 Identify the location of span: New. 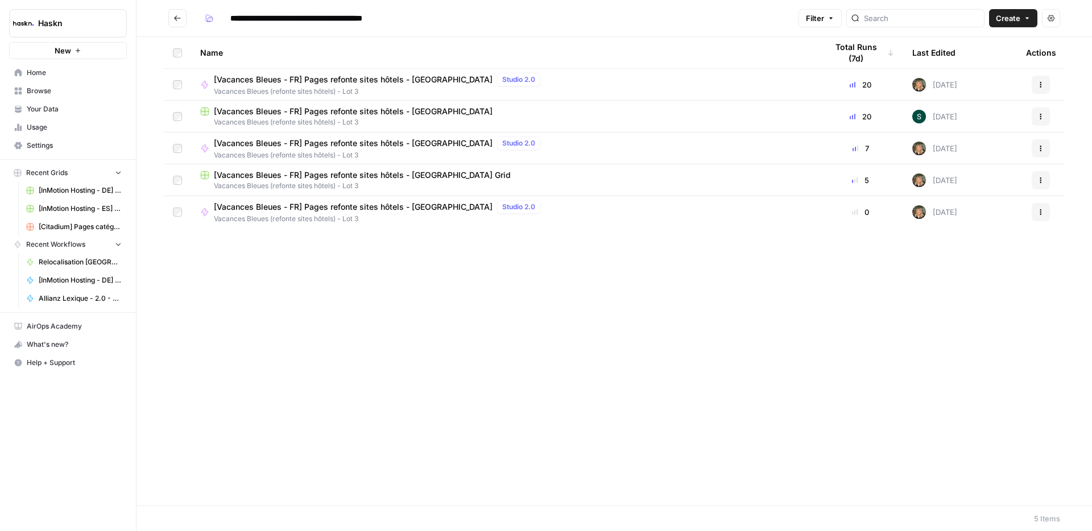
(63, 51).